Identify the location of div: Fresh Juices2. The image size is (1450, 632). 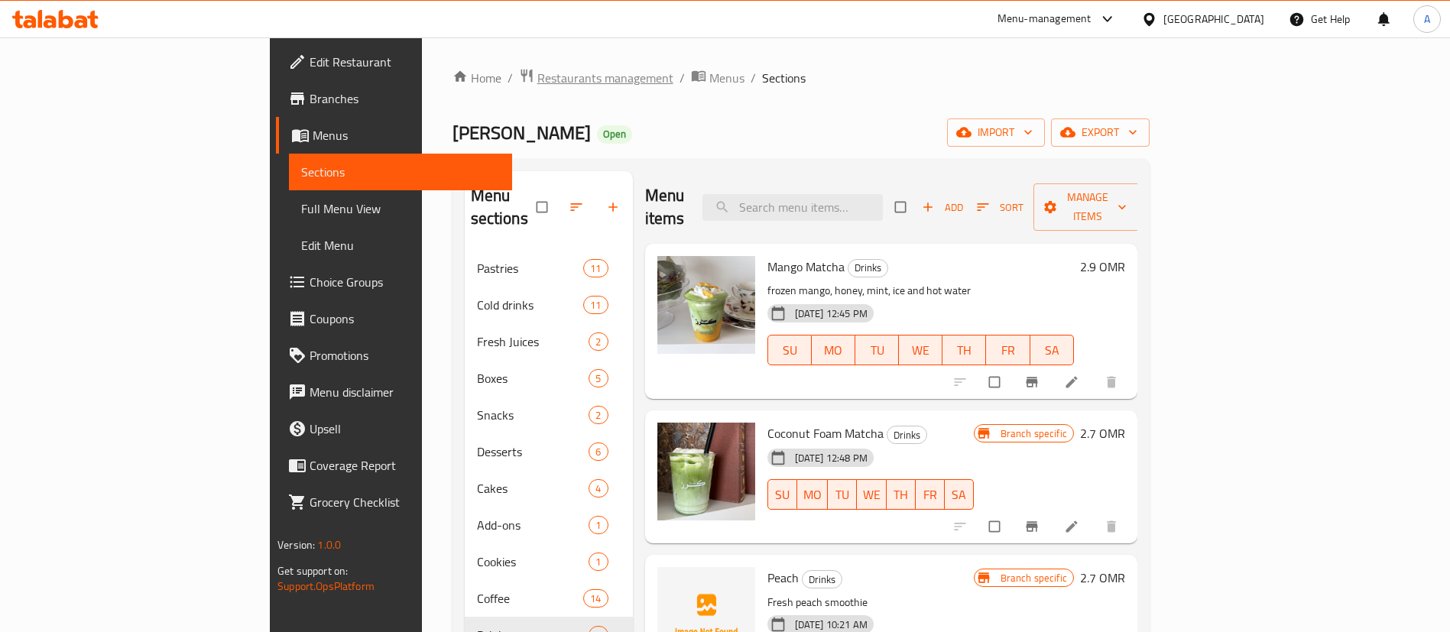
(549, 342).